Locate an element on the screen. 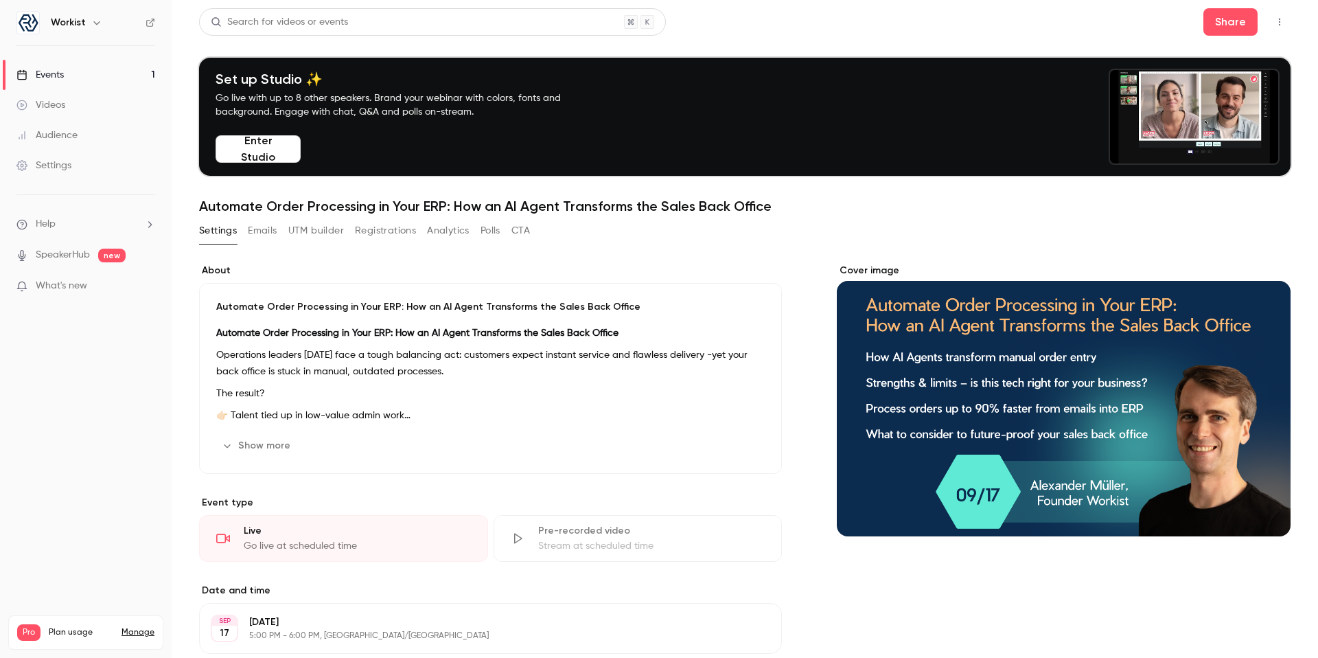 The width and height of the screenshot is (1318, 658). button: Polls is located at coordinates (490, 231).